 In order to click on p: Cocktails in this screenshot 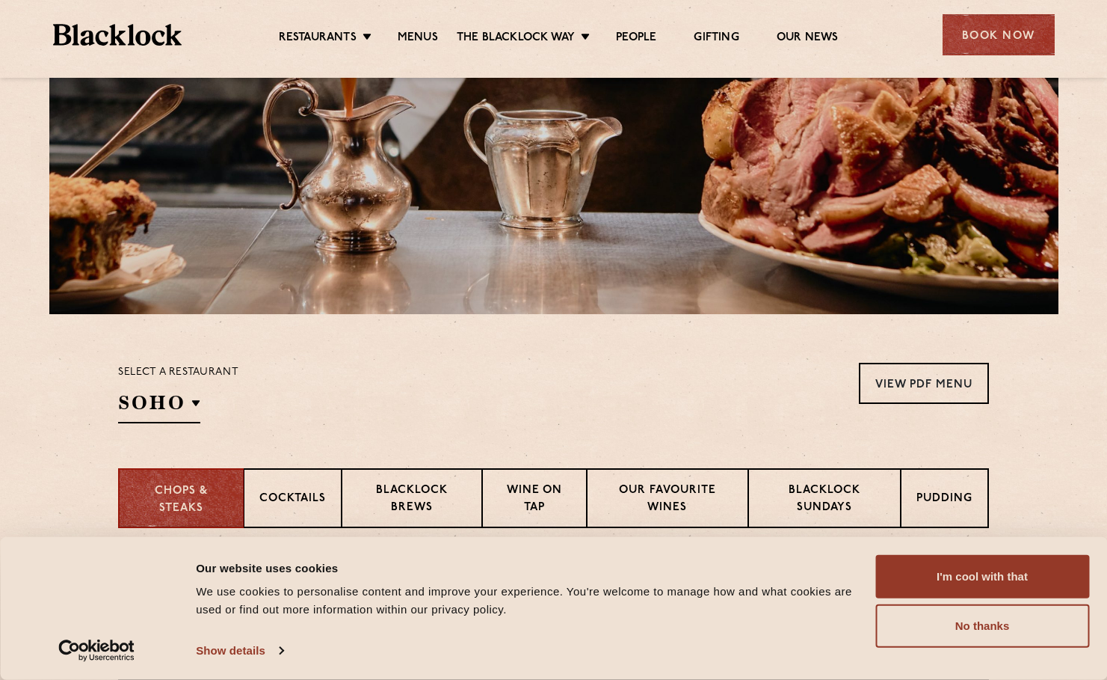, I will do `click(292, 500)`.